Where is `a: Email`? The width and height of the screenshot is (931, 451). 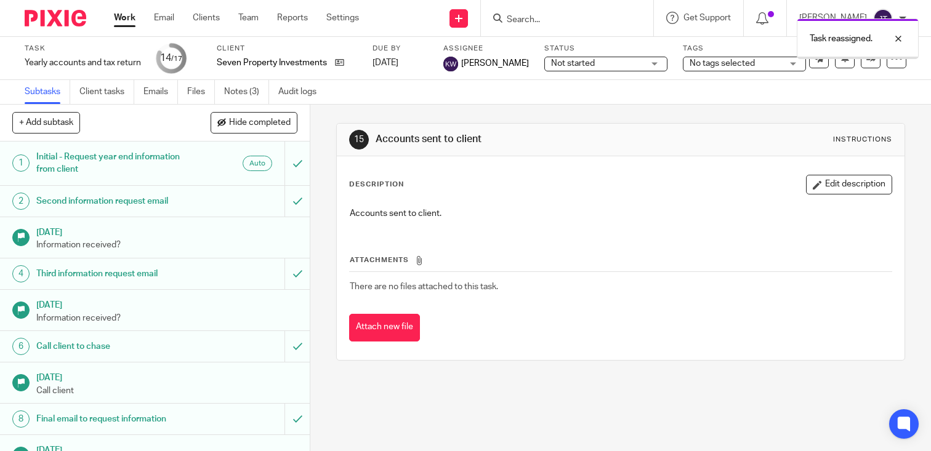 a: Email is located at coordinates (164, 18).